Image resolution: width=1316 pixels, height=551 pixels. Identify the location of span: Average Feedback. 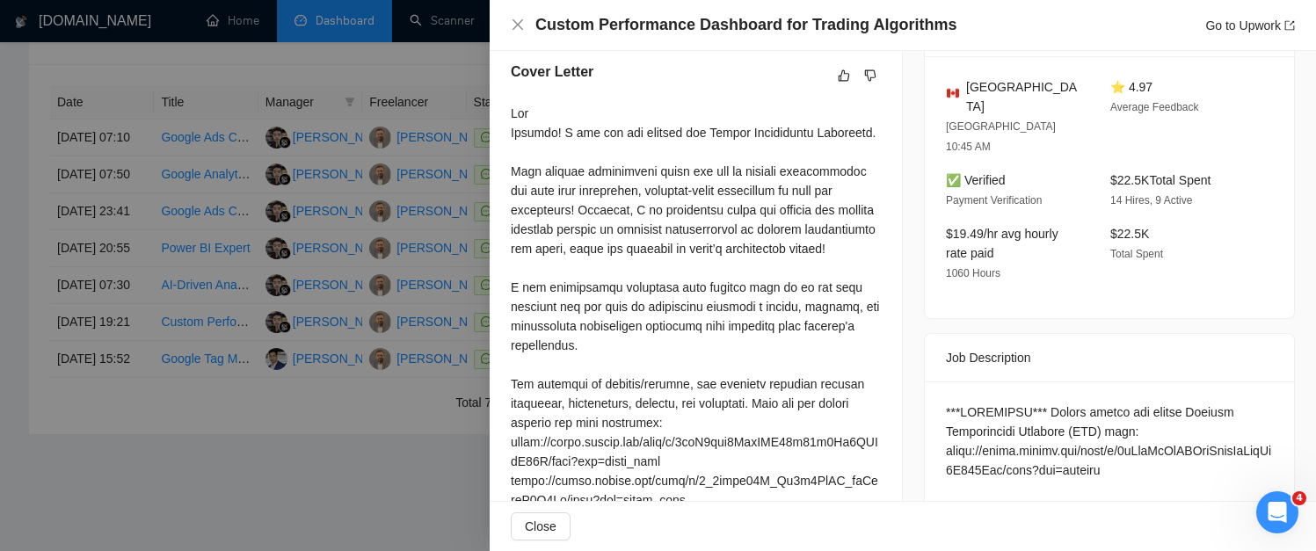
(1154, 107).